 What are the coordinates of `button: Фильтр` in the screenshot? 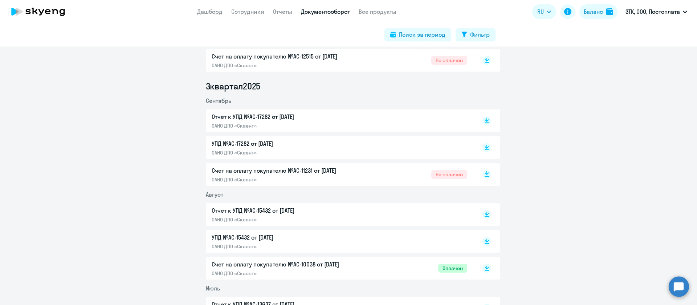 It's located at (476, 35).